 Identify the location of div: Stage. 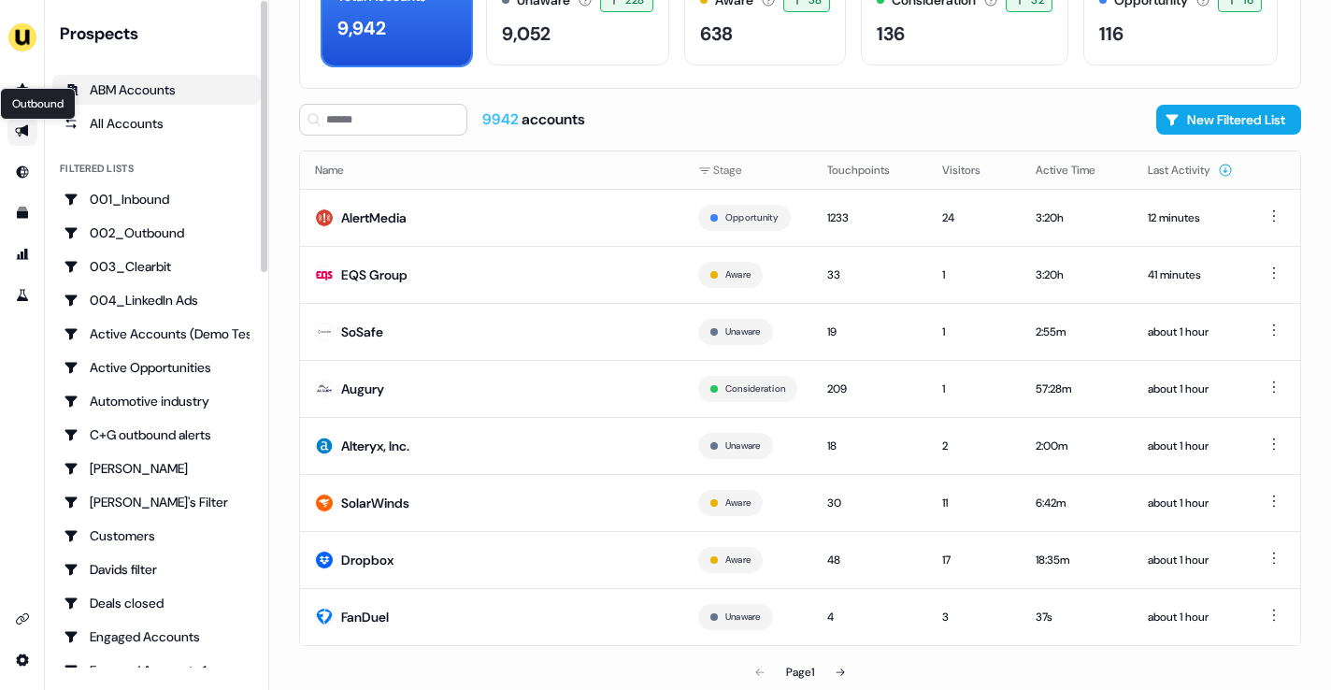
(748, 170).